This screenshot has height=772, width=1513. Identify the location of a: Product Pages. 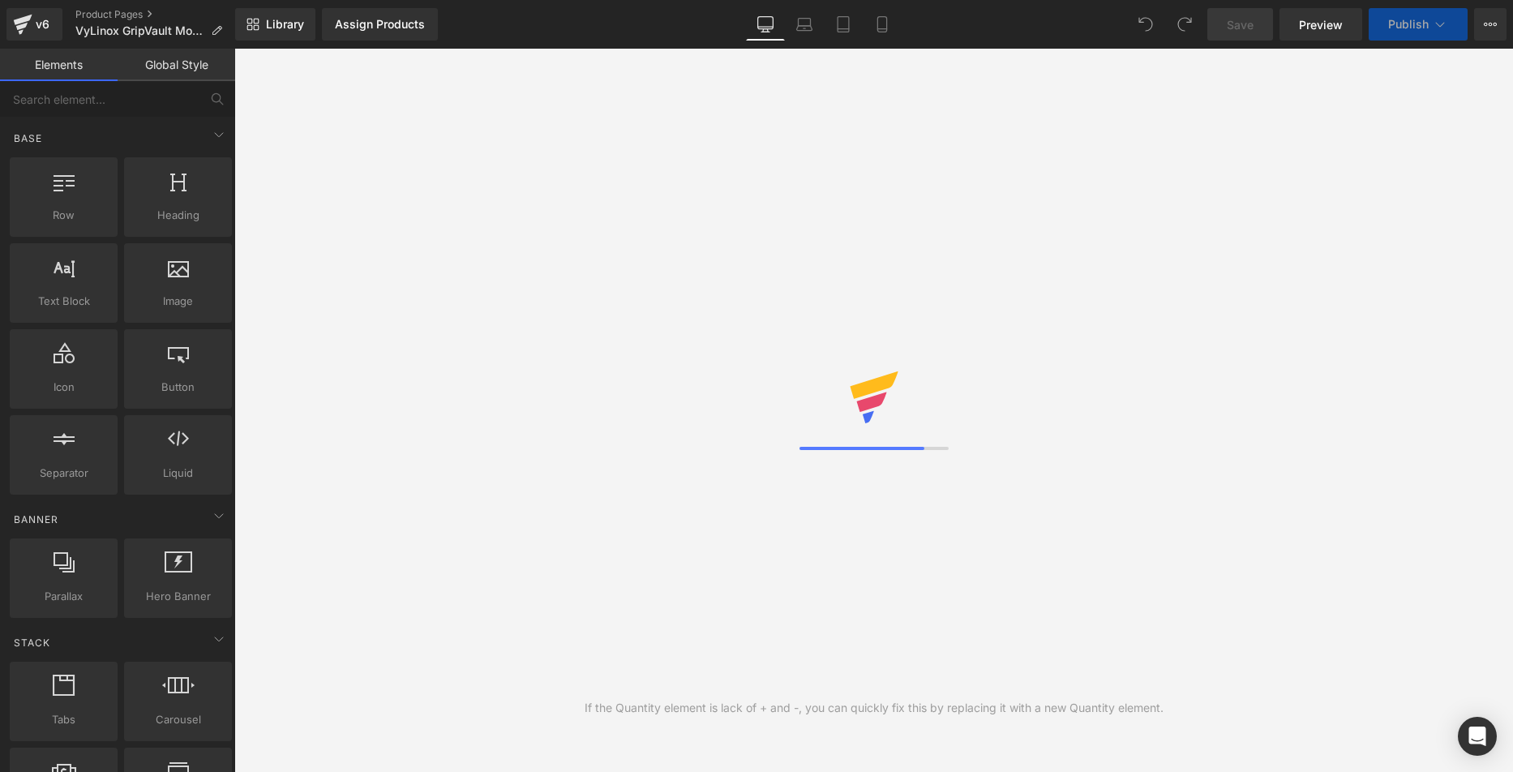
(155, 15).